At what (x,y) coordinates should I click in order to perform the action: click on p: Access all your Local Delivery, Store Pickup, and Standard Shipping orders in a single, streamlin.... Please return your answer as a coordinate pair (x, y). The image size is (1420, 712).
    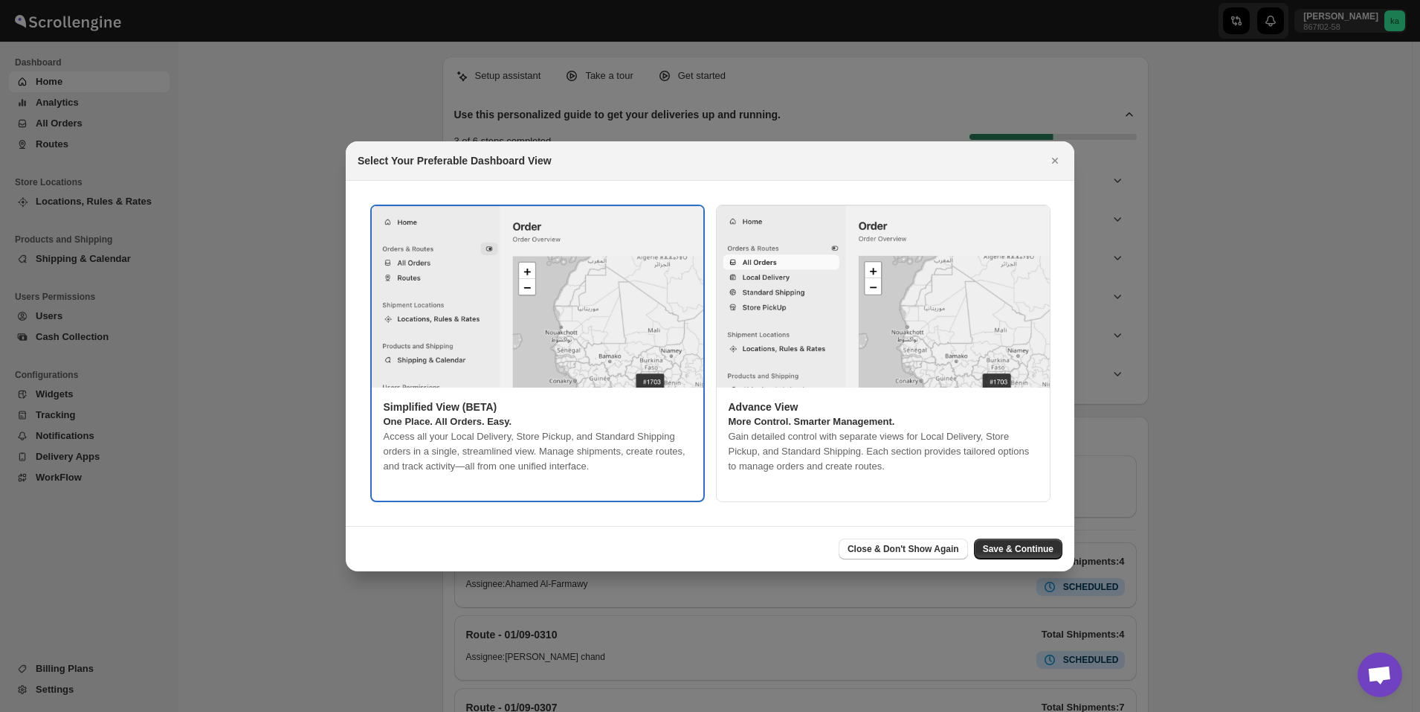
    Looking at the image, I should click on (538, 451).